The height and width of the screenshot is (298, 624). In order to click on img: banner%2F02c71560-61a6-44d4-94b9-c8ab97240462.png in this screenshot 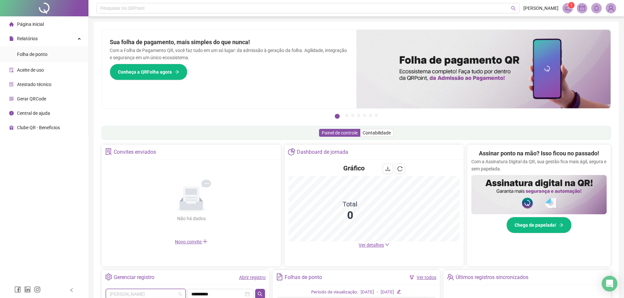, I will do `click(539, 195)`.